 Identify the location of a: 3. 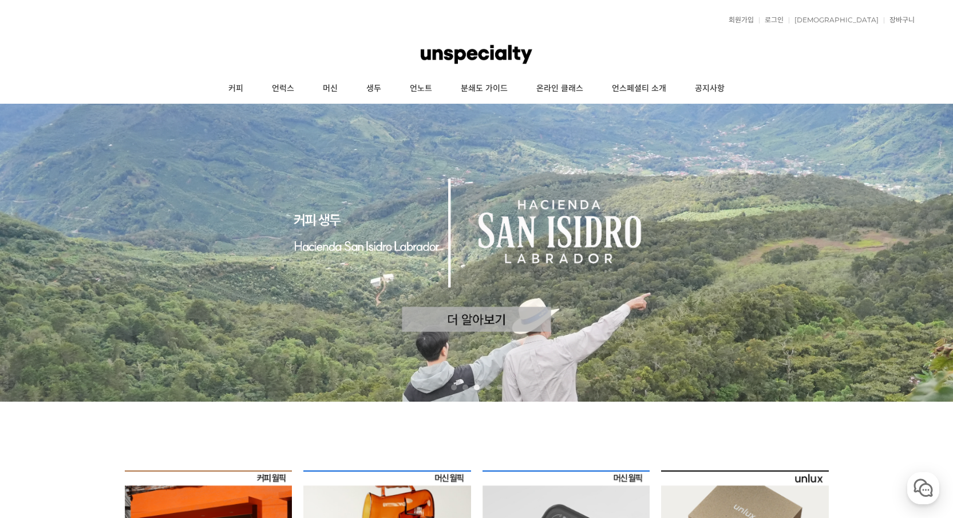
(477, 387).